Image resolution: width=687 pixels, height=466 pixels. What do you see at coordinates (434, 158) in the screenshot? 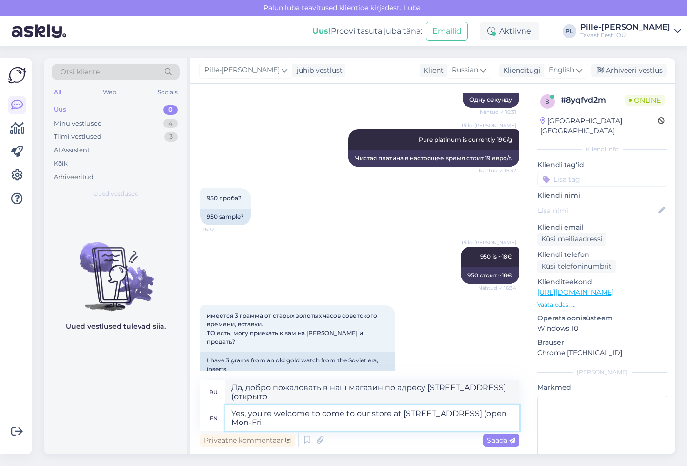
I see `div: Чистая платина в настоящее время стоит 19 евро/г.` at bounding box center [434, 158].